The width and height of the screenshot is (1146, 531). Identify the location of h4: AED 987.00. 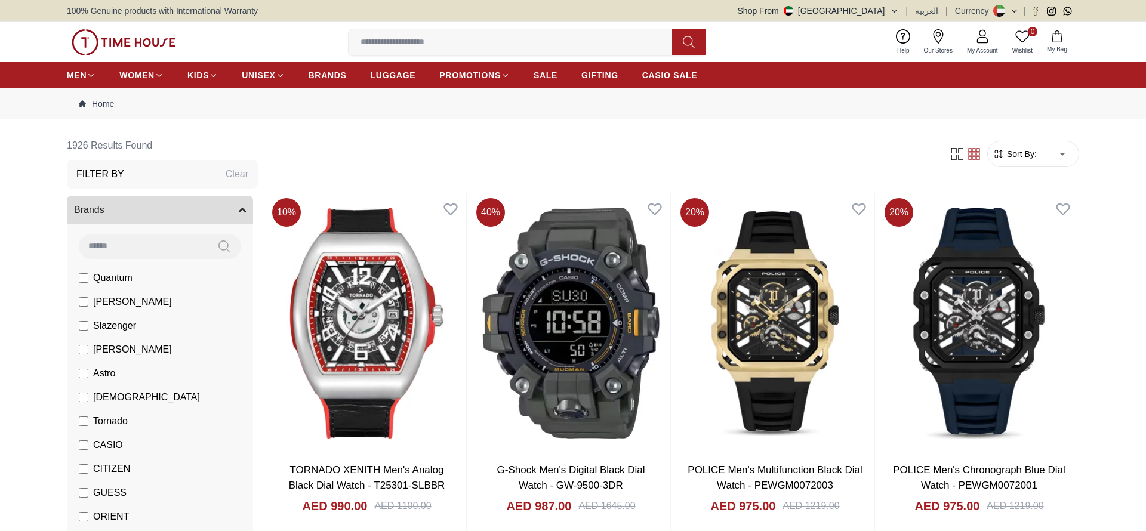
(538, 506).